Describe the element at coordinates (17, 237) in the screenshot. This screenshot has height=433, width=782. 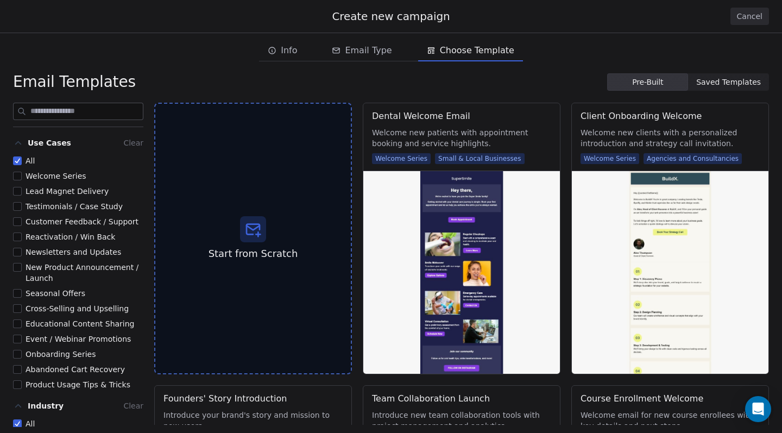
I see `button: Reactivation / Win Back` at that location.